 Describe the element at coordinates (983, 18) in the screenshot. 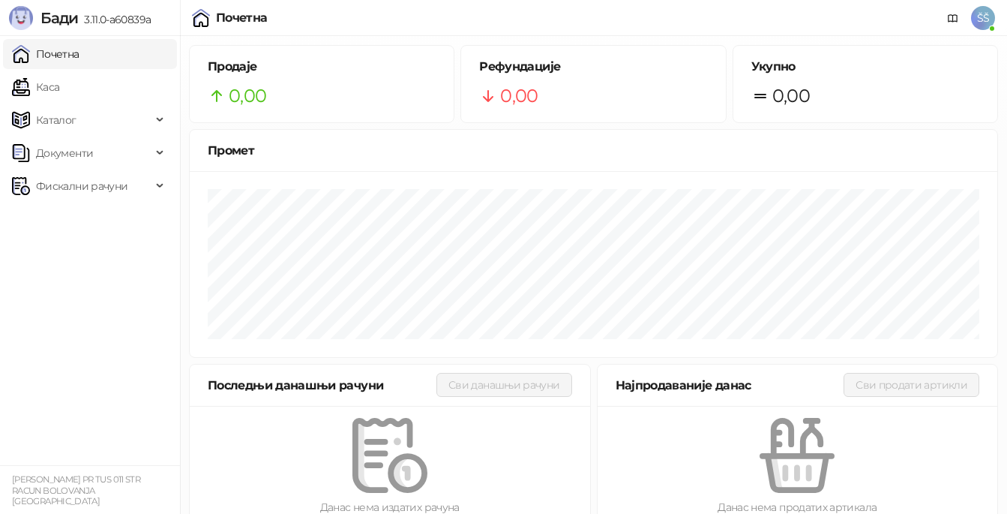

I see `span: ŠŠ` at that location.